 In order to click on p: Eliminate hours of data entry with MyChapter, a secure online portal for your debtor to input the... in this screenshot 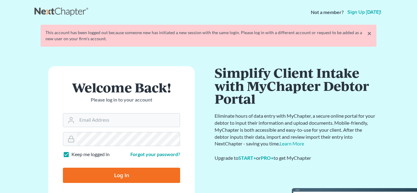, I will do `click(295, 130)`.